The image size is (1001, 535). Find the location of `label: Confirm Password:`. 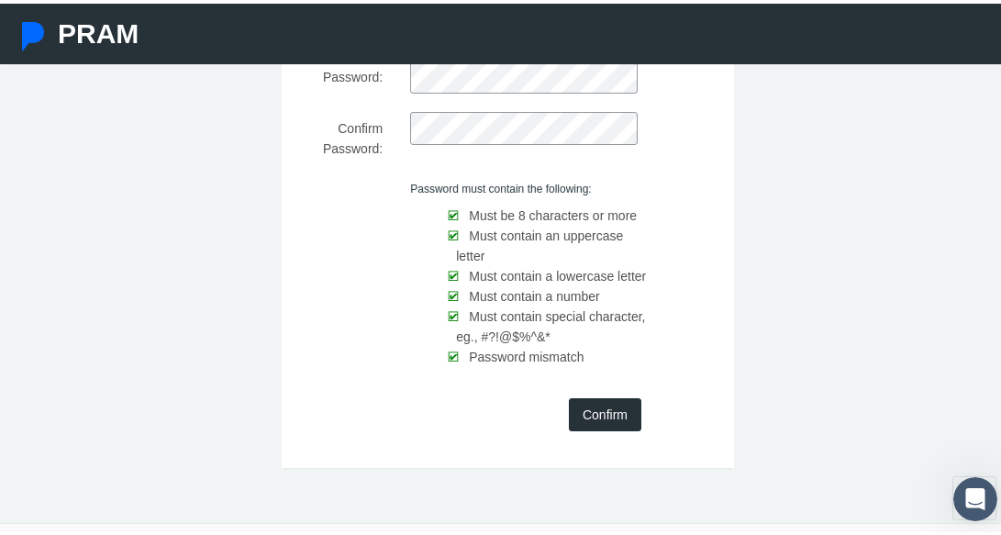

label: Confirm Password: is located at coordinates (341, 134).